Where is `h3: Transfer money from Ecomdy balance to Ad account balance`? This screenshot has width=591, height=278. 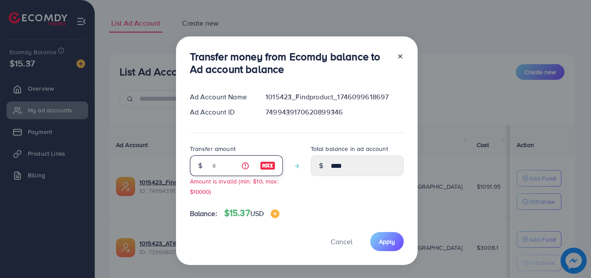
h3: Transfer money from Ecomdy balance to Ad account balance is located at coordinates (290, 63).